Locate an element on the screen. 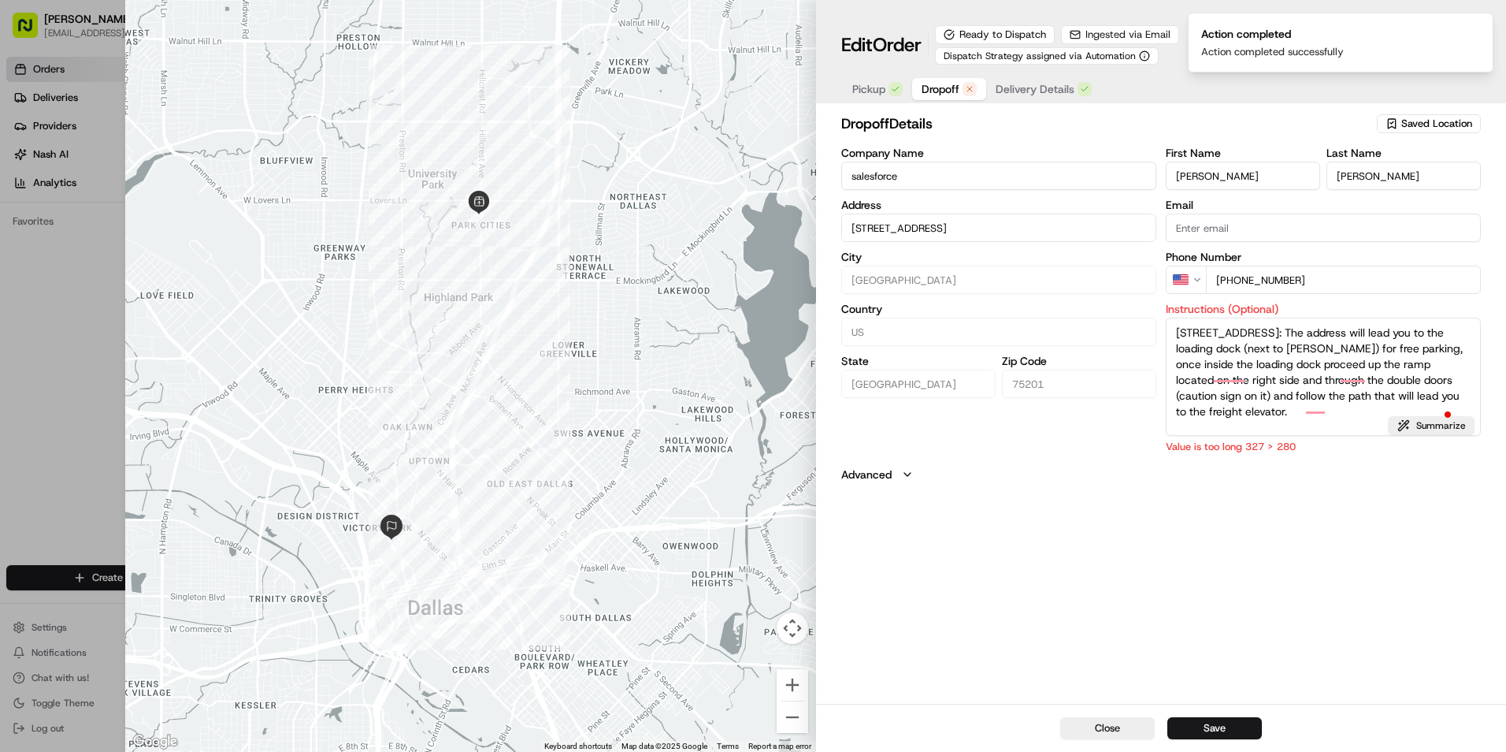 This screenshot has width=1506, height=752. div: We're available if you need us! is located at coordinates (143, 173).